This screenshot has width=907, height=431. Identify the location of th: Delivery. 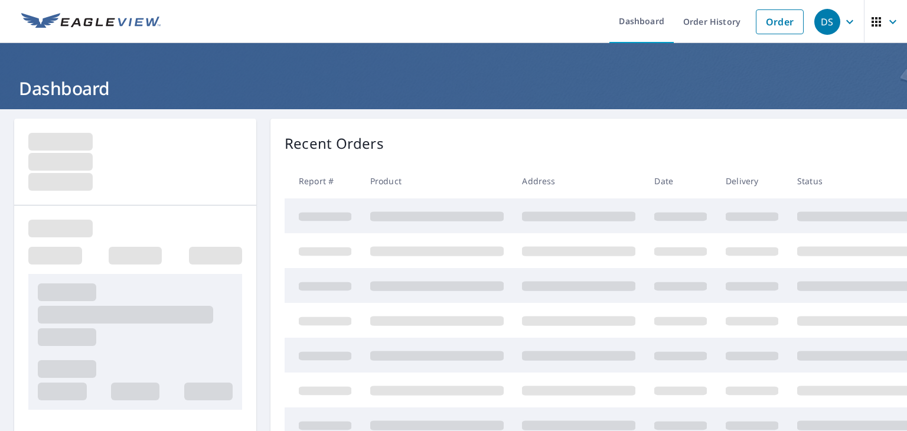
(751, 181).